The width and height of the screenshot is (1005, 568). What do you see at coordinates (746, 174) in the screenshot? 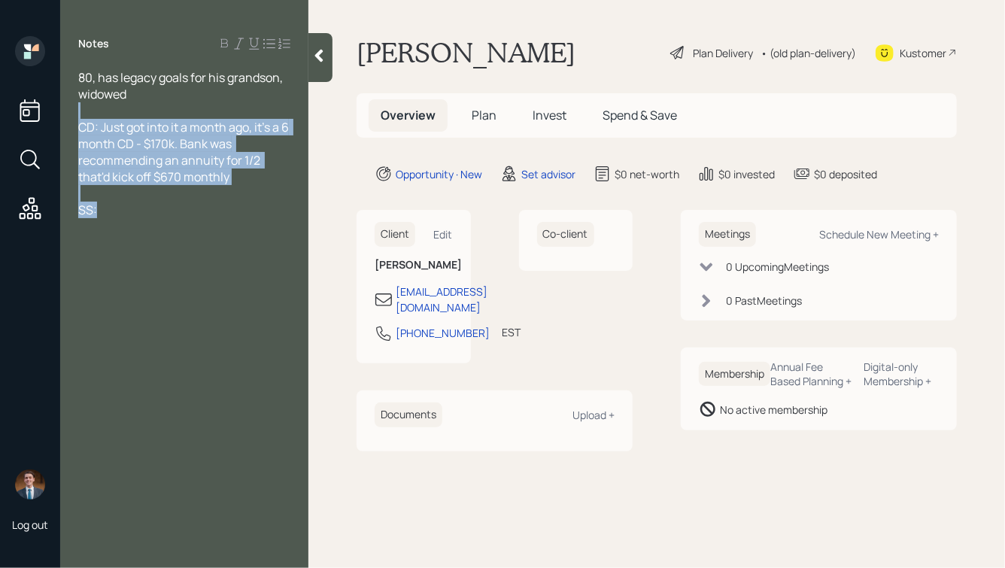
I see `div: $0 invested` at bounding box center [746, 174].